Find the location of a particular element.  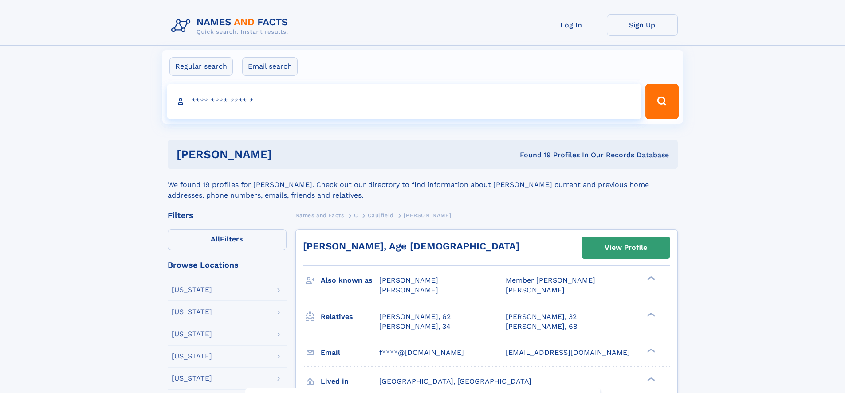

label: Filters is located at coordinates (227, 240).